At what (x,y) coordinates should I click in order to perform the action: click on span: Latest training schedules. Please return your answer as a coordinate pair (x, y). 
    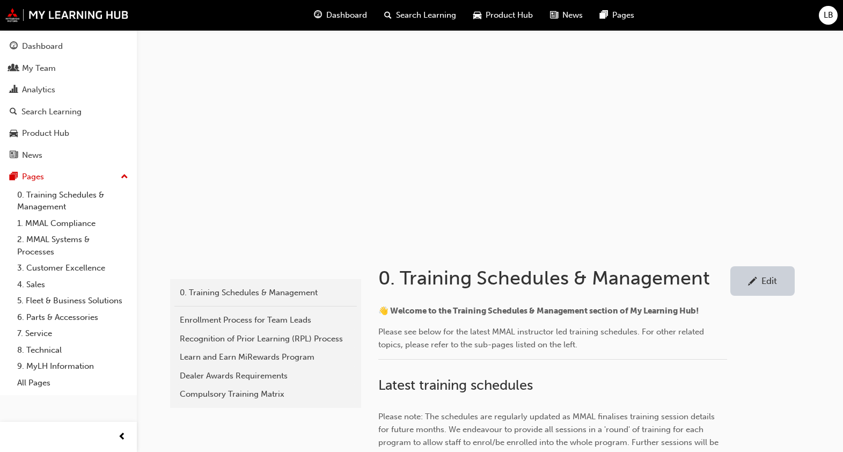
    Looking at the image, I should click on (455, 385).